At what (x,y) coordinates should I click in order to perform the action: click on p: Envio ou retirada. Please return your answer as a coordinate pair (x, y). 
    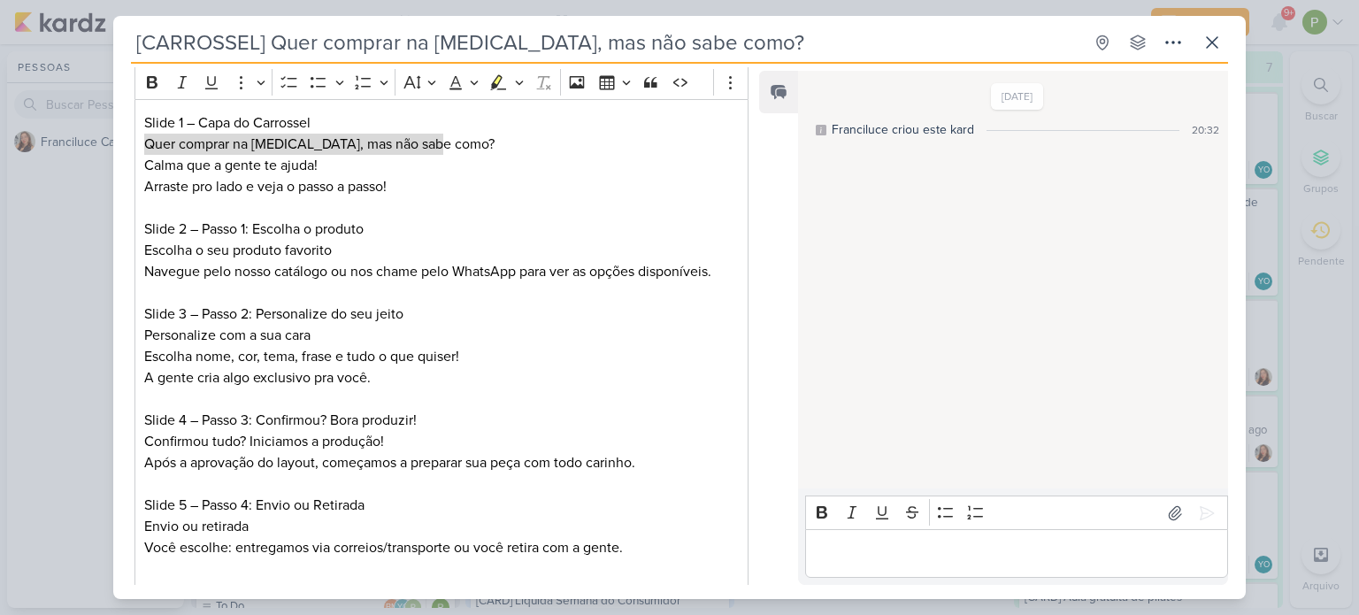
    Looking at the image, I should click on (441, 526).